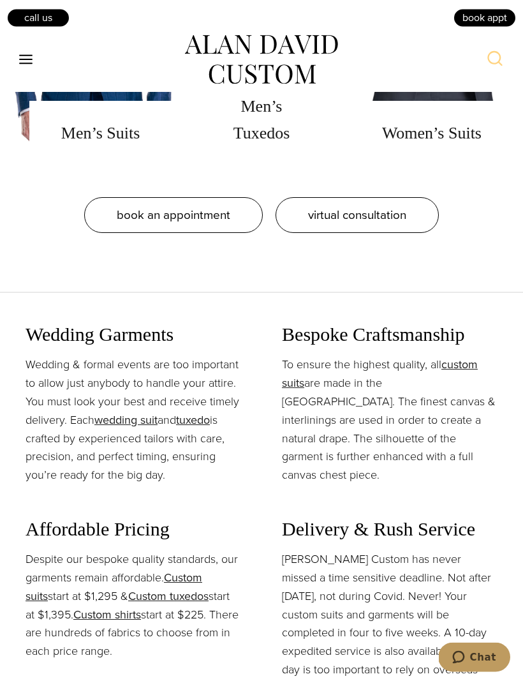  What do you see at coordinates (133, 421) in the screenshot?
I see `p: Wedding & formal events are too important to allow just anybody to handle your attire. You must l...` at bounding box center [133, 421].